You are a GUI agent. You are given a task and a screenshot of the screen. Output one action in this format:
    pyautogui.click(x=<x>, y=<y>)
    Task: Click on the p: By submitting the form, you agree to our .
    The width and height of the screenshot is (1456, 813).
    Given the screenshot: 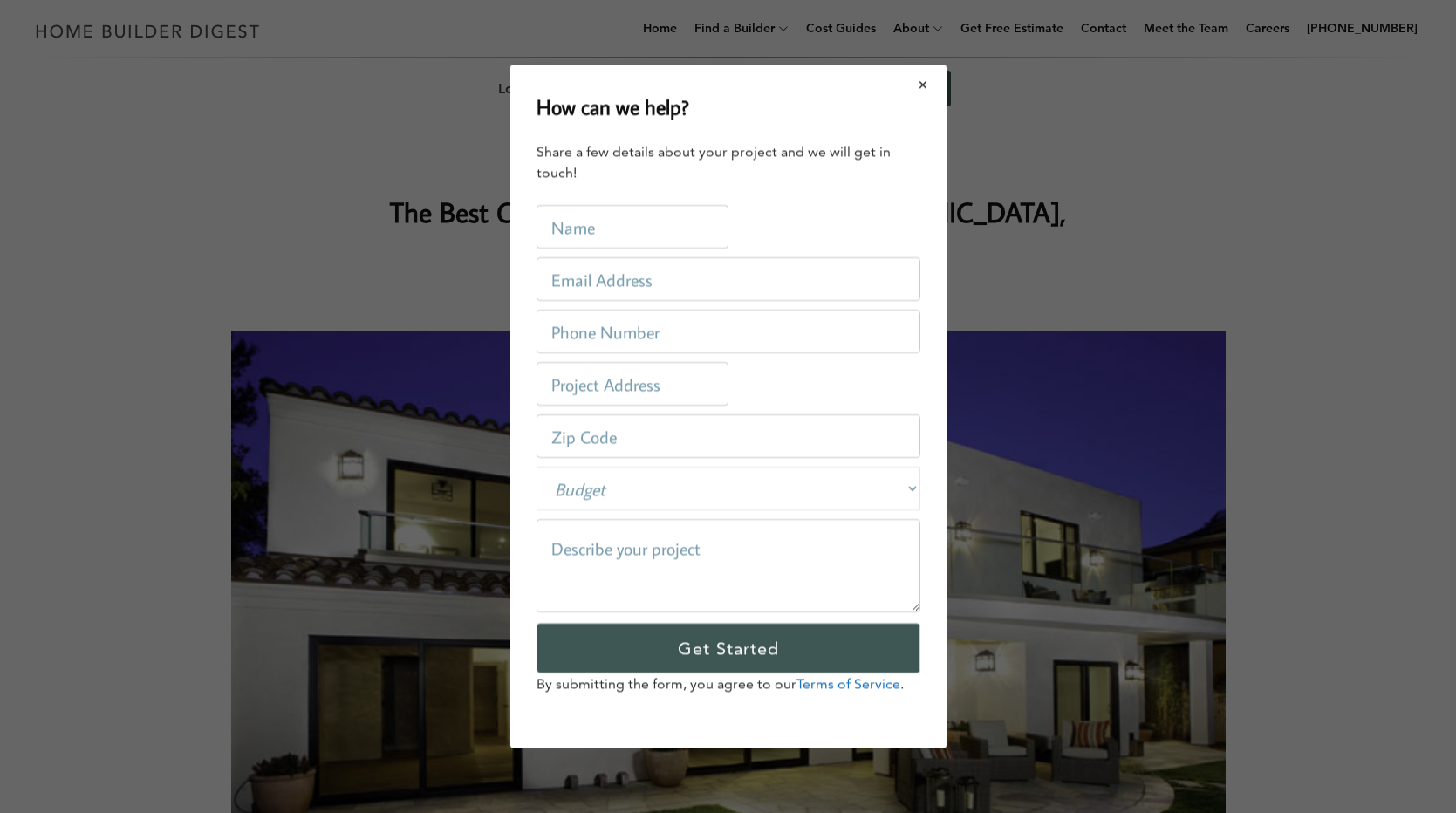 What is the action you would take?
    pyautogui.click(x=729, y=684)
    